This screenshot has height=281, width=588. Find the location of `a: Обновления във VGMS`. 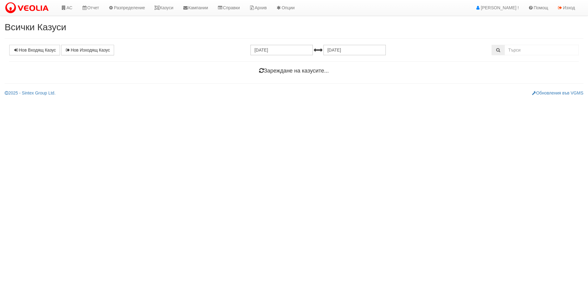

a: Обновления във VGMS is located at coordinates (558, 93).